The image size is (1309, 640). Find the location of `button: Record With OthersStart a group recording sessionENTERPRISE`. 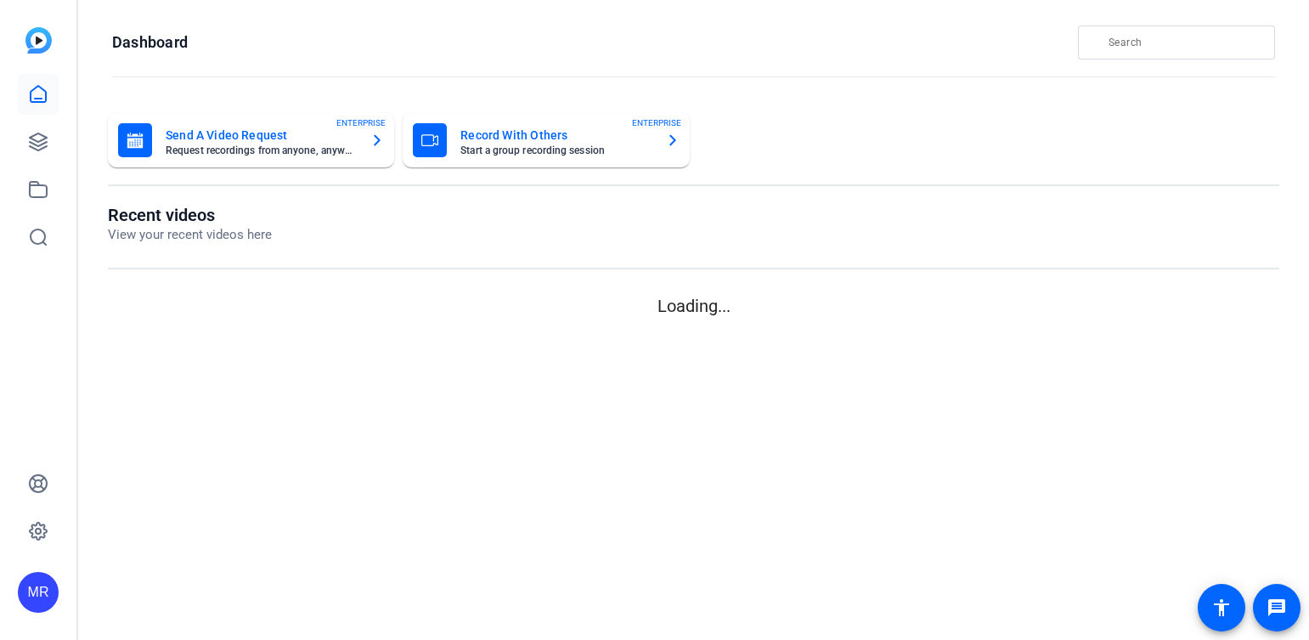

button: Record With OthersStart a group recording sessionENTERPRISE is located at coordinates (545, 140).